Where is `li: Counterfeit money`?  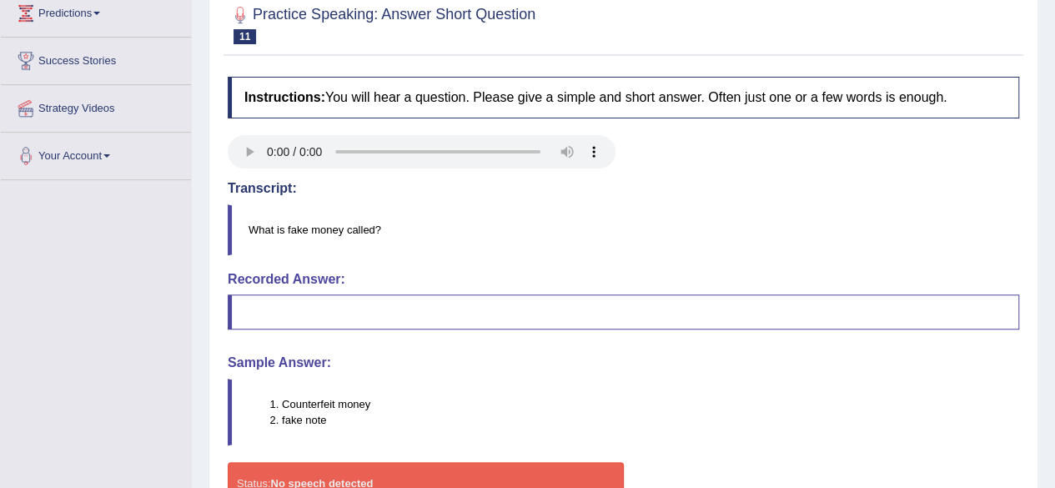
li: Counterfeit money is located at coordinates (650, 404).